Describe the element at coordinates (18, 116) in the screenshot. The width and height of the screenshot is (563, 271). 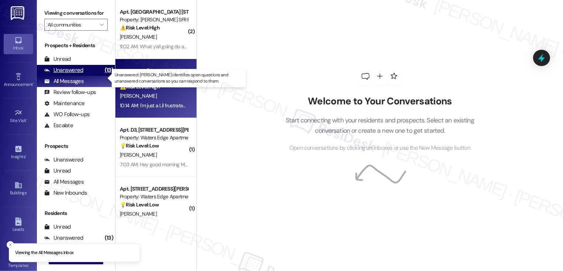
I see `a: Site Visit •` at that location.